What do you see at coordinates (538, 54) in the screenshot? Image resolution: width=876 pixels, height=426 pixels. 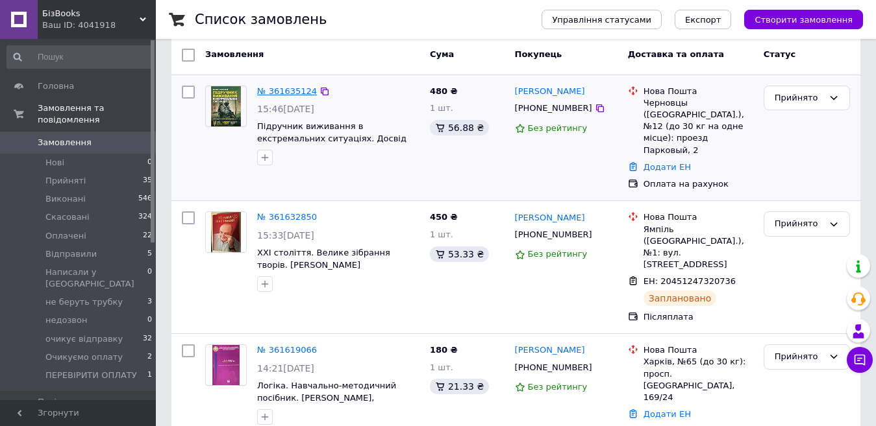 I see `span: Покупець` at bounding box center [538, 54].